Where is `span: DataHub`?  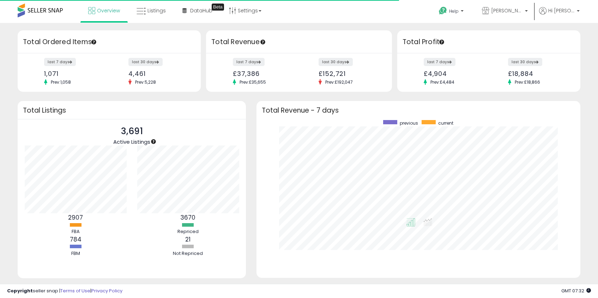 span: DataHub is located at coordinates (201, 11).